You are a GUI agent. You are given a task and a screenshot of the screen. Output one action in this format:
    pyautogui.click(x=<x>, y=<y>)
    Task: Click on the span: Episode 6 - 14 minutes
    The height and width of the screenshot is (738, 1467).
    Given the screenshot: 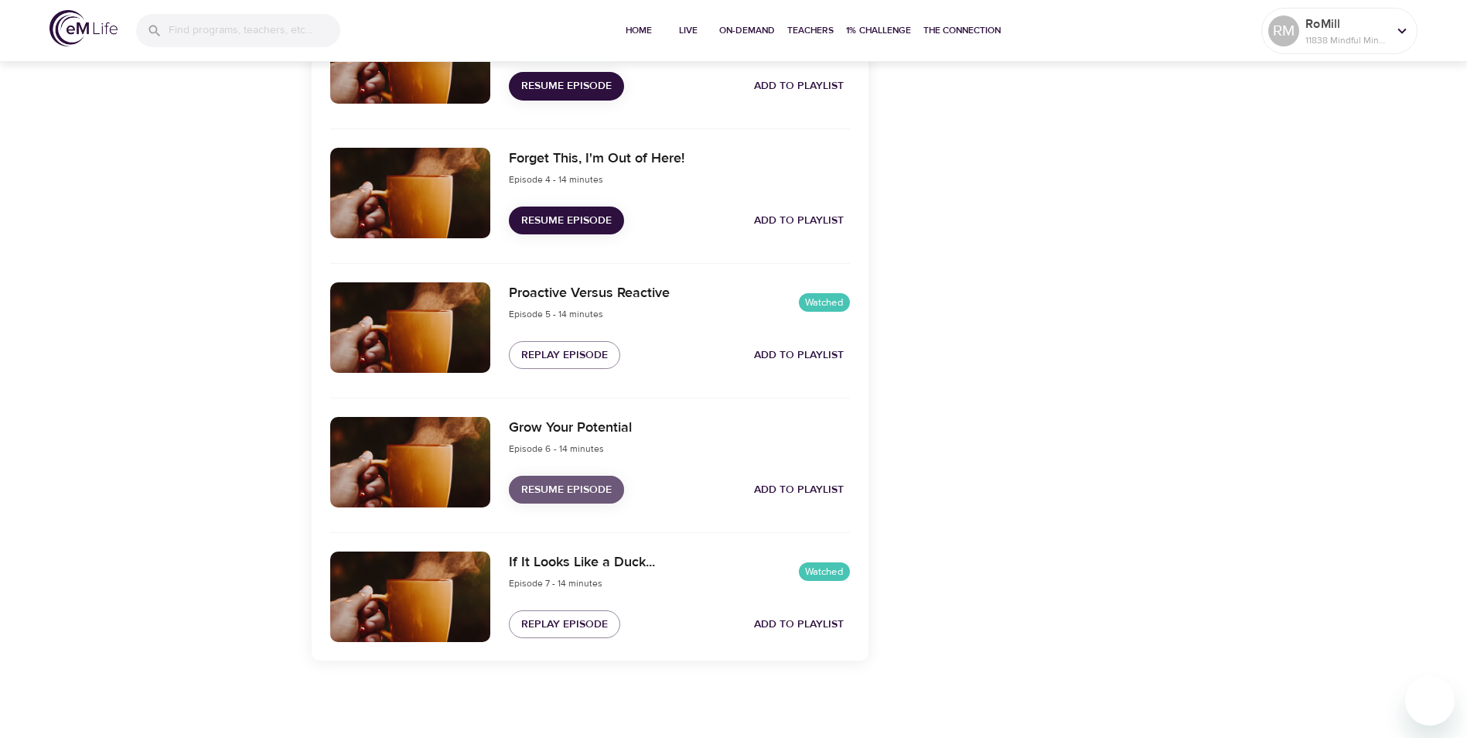 What is the action you would take?
    pyautogui.click(x=556, y=449)
    